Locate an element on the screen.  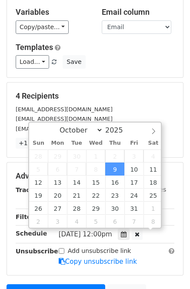
span: Fri is located at coordinates (134, 143).